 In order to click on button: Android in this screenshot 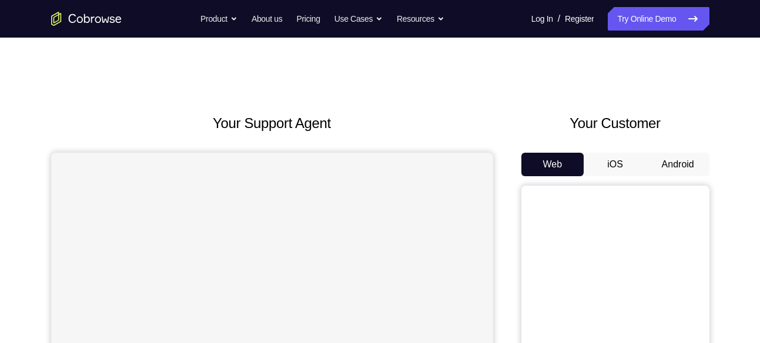, I will do `click(678, 165)`.